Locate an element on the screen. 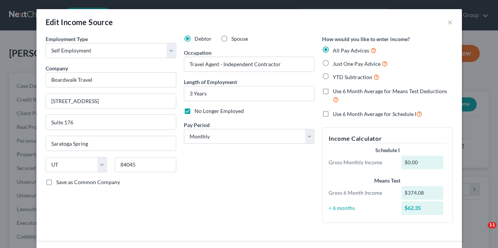 The height and width of the screenshot is (248, 498). input: Enter city... is located at coordinates (111, 143).